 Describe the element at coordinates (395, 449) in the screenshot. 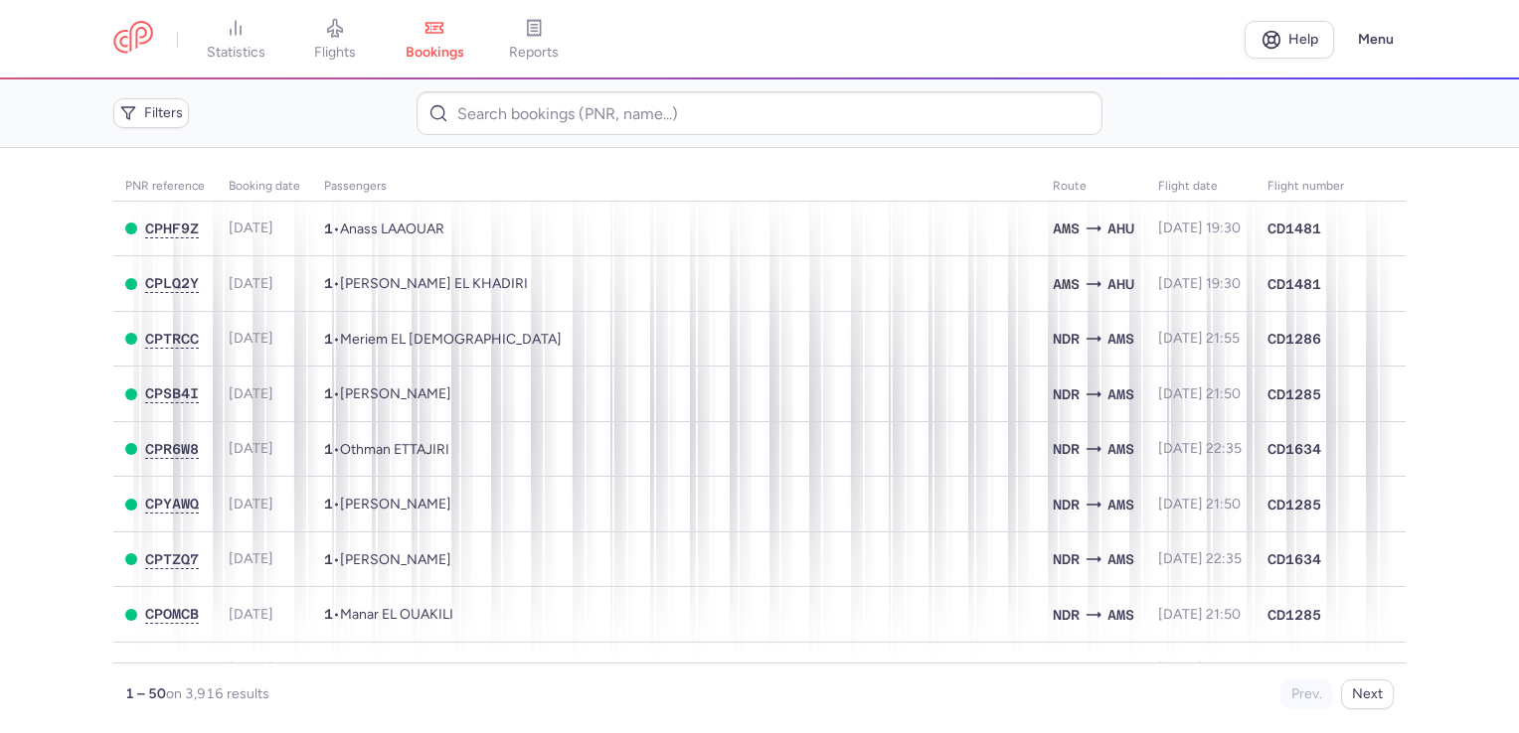

I see `span: Othman ETTAJIRI` at that location.